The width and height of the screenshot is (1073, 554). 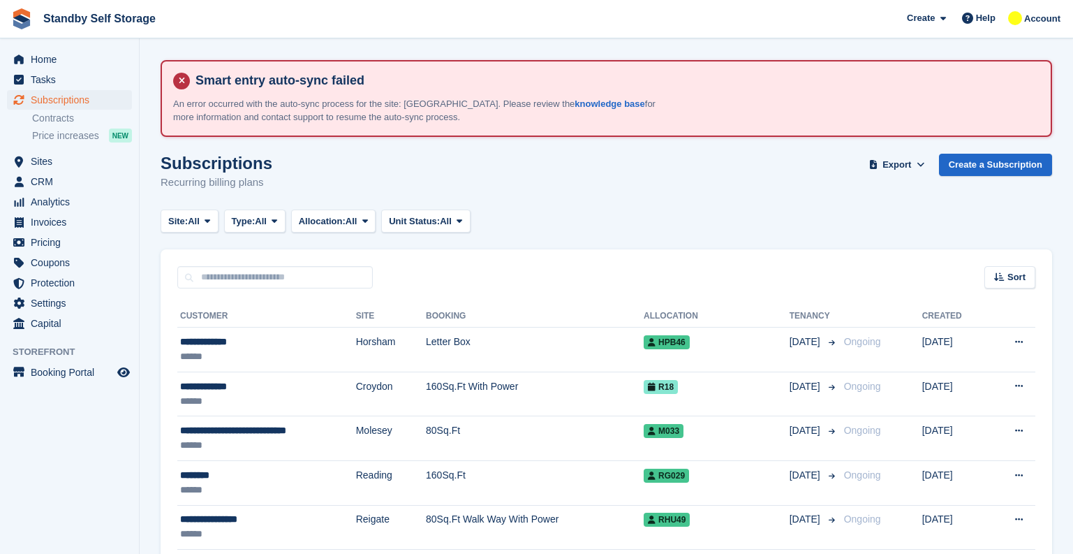 What do you see at coordinates (73, 263) in the screenshot?
I see `span: Coupons` at bounding box center [73, 263].